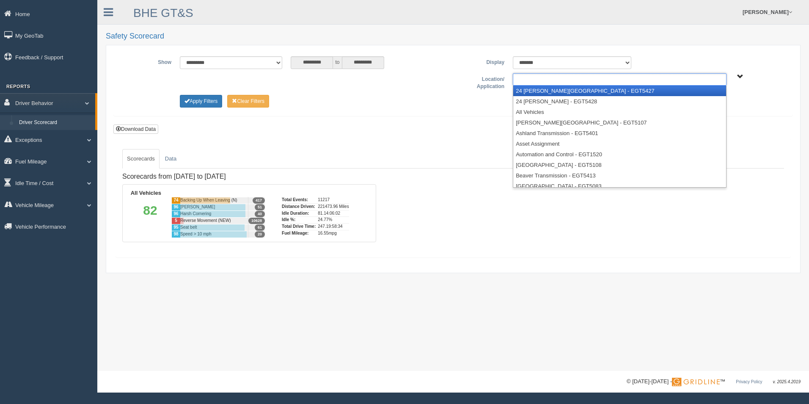 The width and height of the screenshot is (809, 404). What do you see at coordinates (260, 234) in the screenshot?
I see `span: 20` at bounding box center [260, 234].